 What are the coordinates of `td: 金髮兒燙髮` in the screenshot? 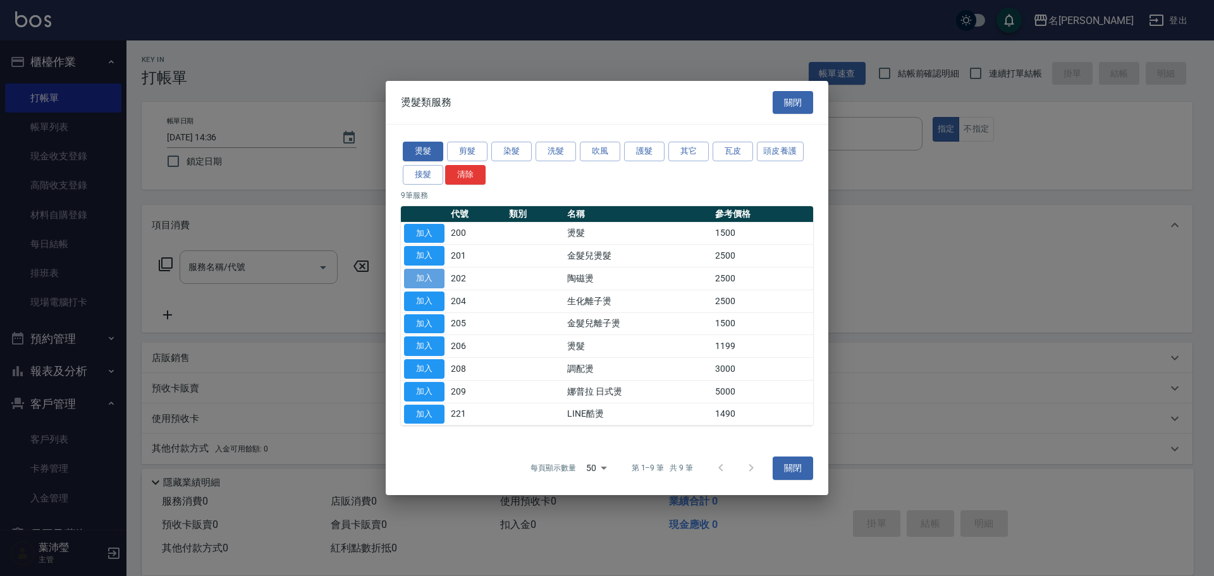 It's located at (638, 256).